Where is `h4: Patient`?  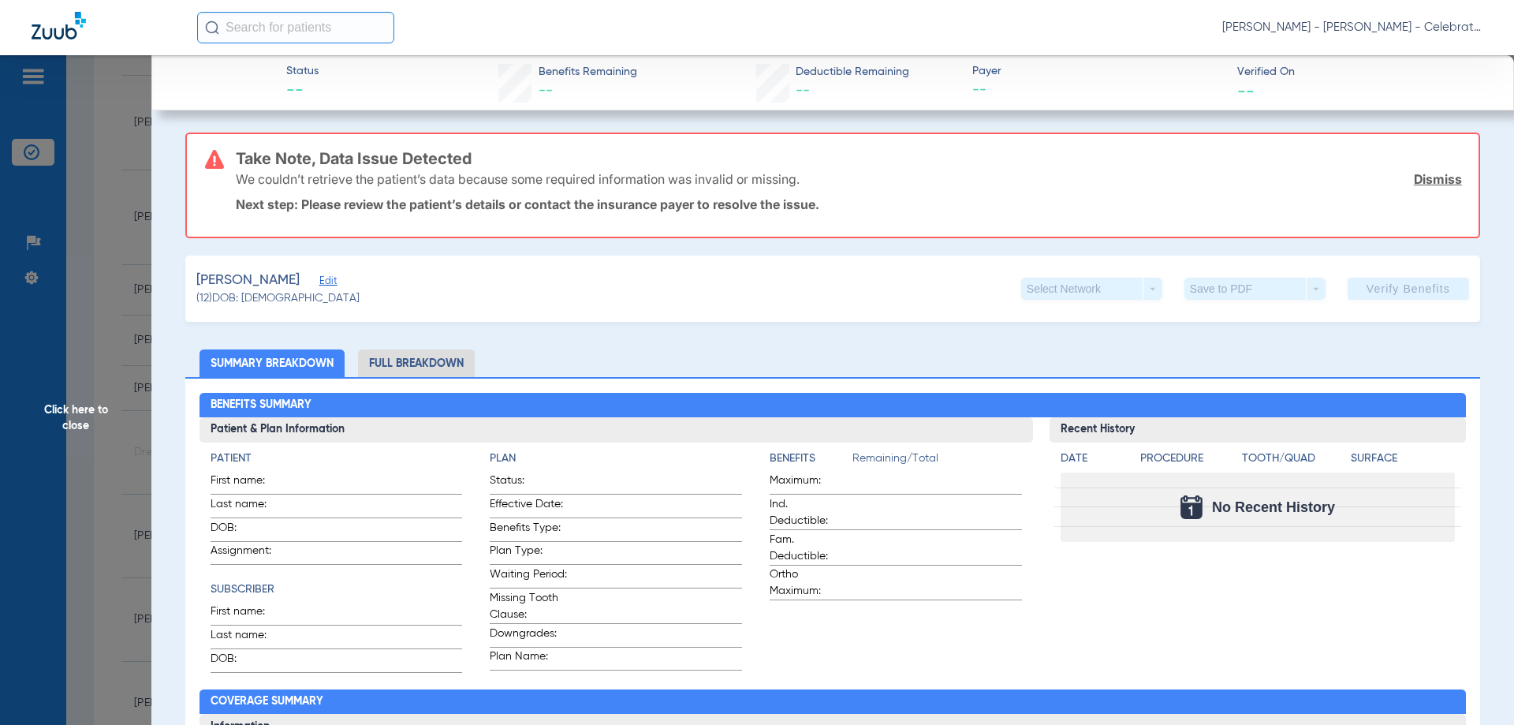
h4: Patient is located at coordinates (337, 458).